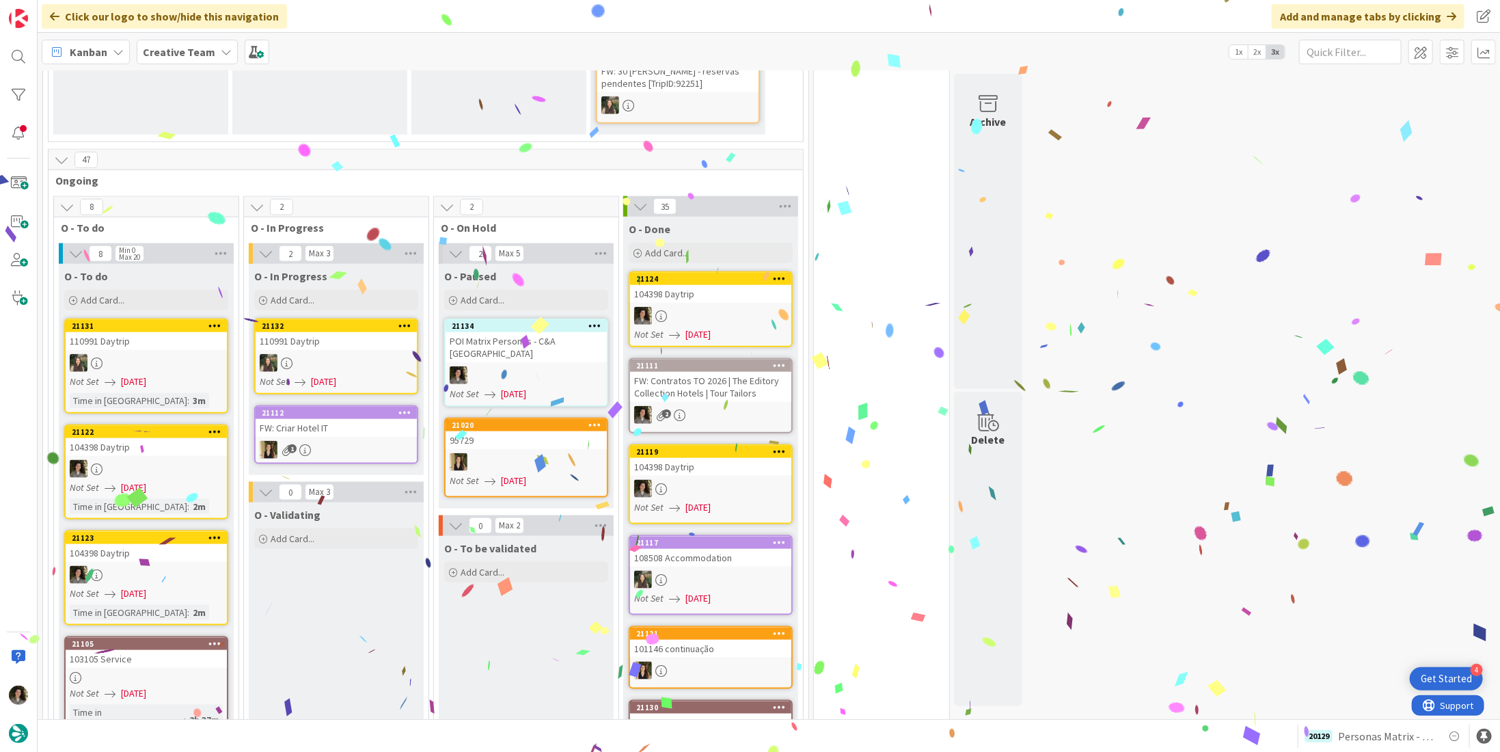  What do you see at coordinates (179, 52) in the screenshot?
I see `b: Creative Team` at bounding box center [179, 52].